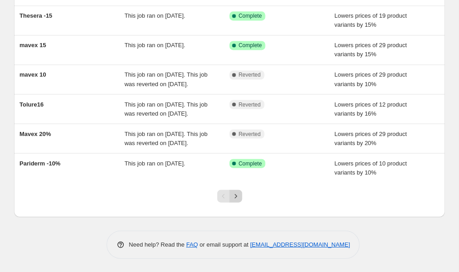 The image size is (459, 272). What do you see at coordinates (370, 49) in the screenshot?
I see `span: Lowers prices of 29 product variants by 15%` at bounding box center [370, 49].